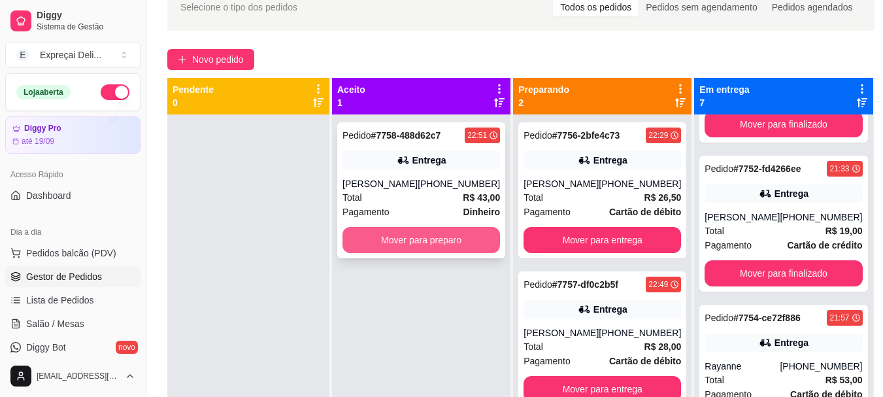 The image size is (883, 397). I want to click on div: 21:33, so click(839, 169).